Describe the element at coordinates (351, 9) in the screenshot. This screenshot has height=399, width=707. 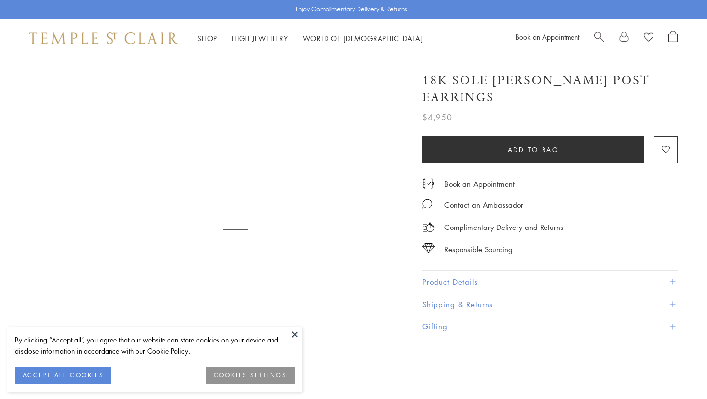
I see `p: Enjoy Complimentary Delivery & Returns` at that location.